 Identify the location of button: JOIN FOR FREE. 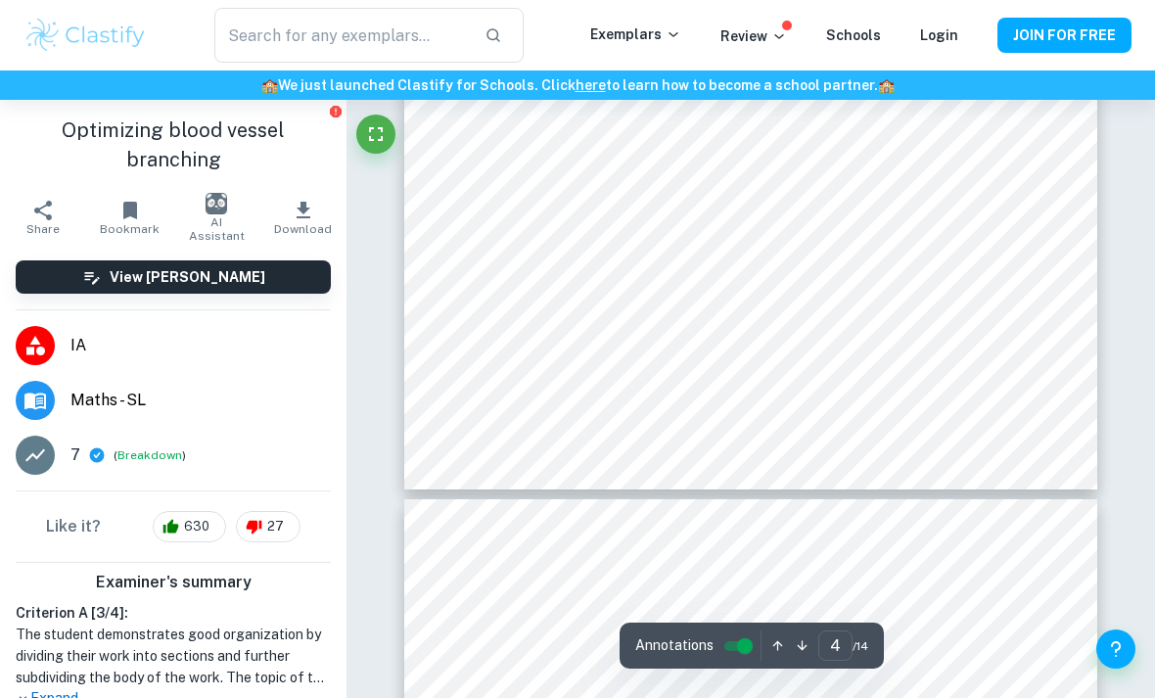
(1064, 35).